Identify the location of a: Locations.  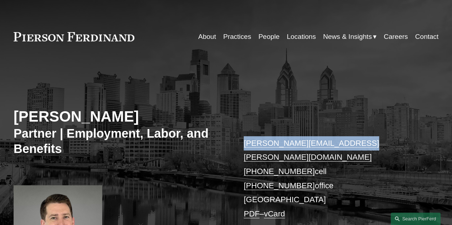
(301, 37).